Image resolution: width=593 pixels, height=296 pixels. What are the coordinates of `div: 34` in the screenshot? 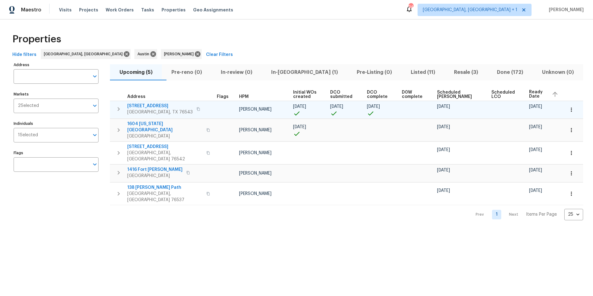 It's located at (411, 7).